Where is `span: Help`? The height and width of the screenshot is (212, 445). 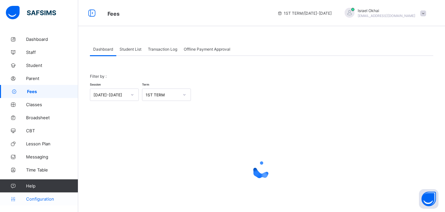 span: Help is located at coordinates (52, 185).